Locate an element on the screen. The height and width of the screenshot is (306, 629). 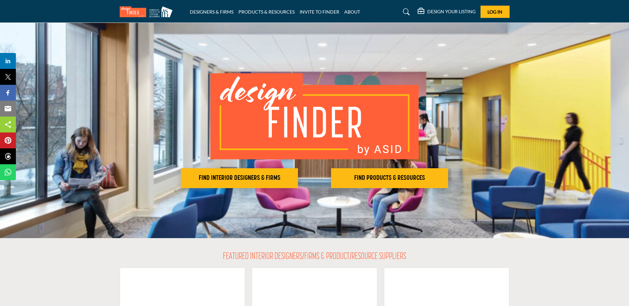
h2: FIND INTERIOR DESIGNERS & FIRMS is located at coordinates (240, 178).